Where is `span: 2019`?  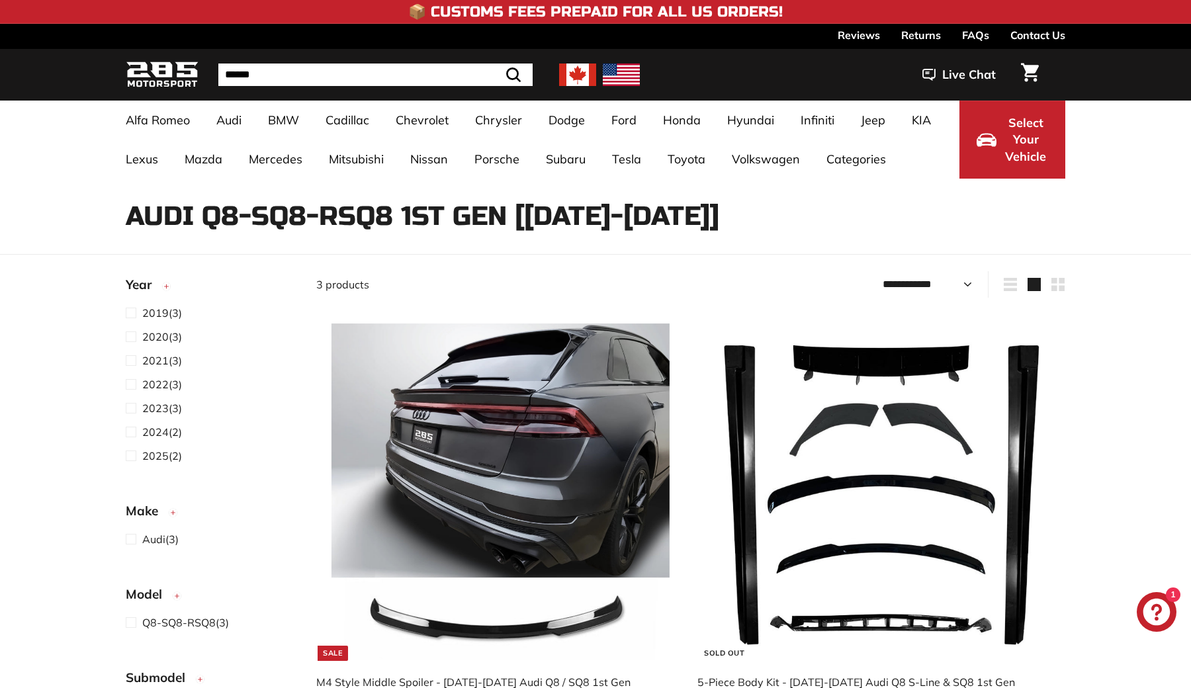
span: 2019 is located at coordinates (156, 313).